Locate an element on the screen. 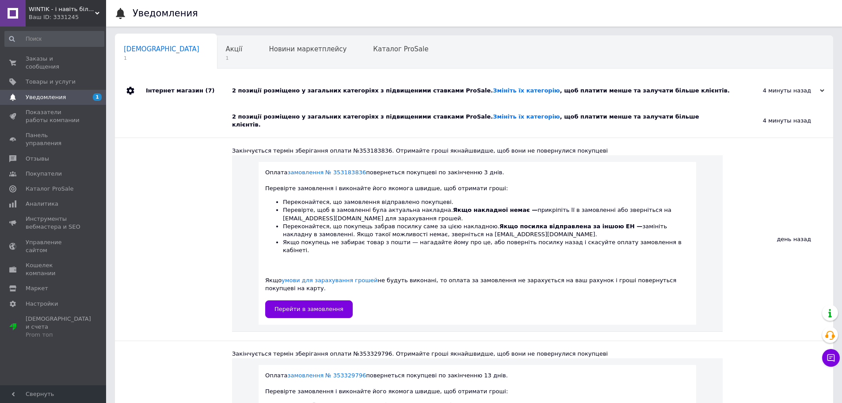 Image resolution: width=842 pixels, height=403 pixels. span: Акції is located at coordinates (234, 49).